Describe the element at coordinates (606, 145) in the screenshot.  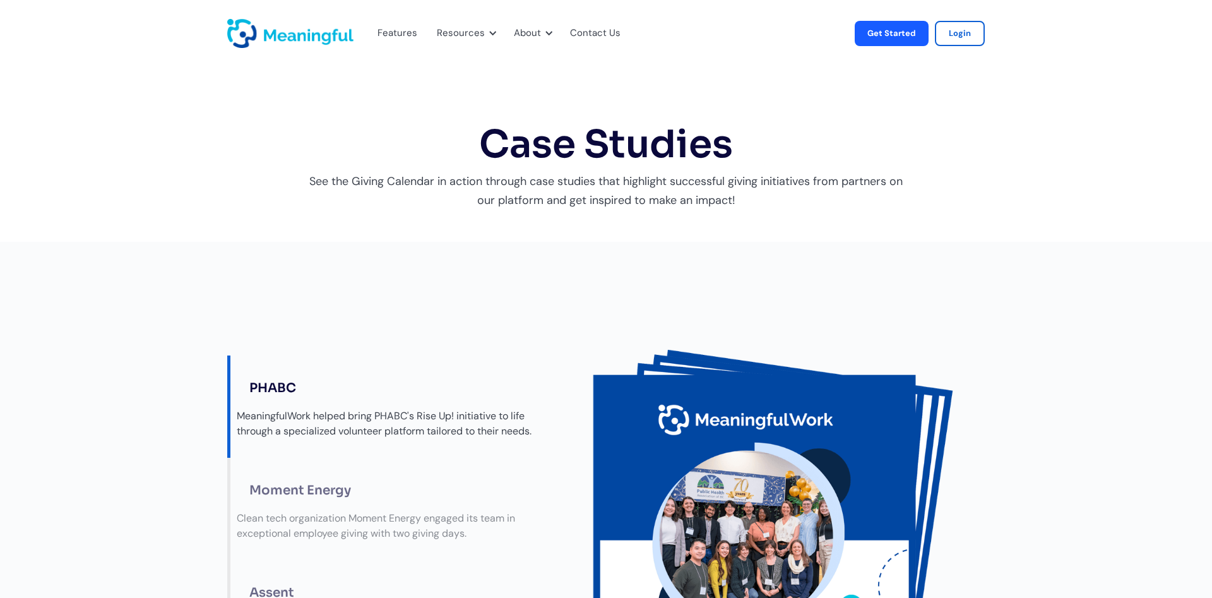
I see `h1: Case Studies` at that location.